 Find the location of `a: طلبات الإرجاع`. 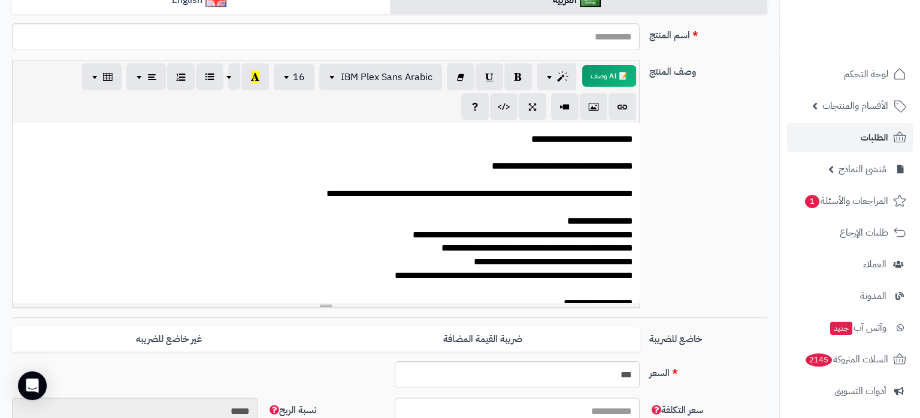

a: طلبات الإرجاع is located at coordinates (850, 233).